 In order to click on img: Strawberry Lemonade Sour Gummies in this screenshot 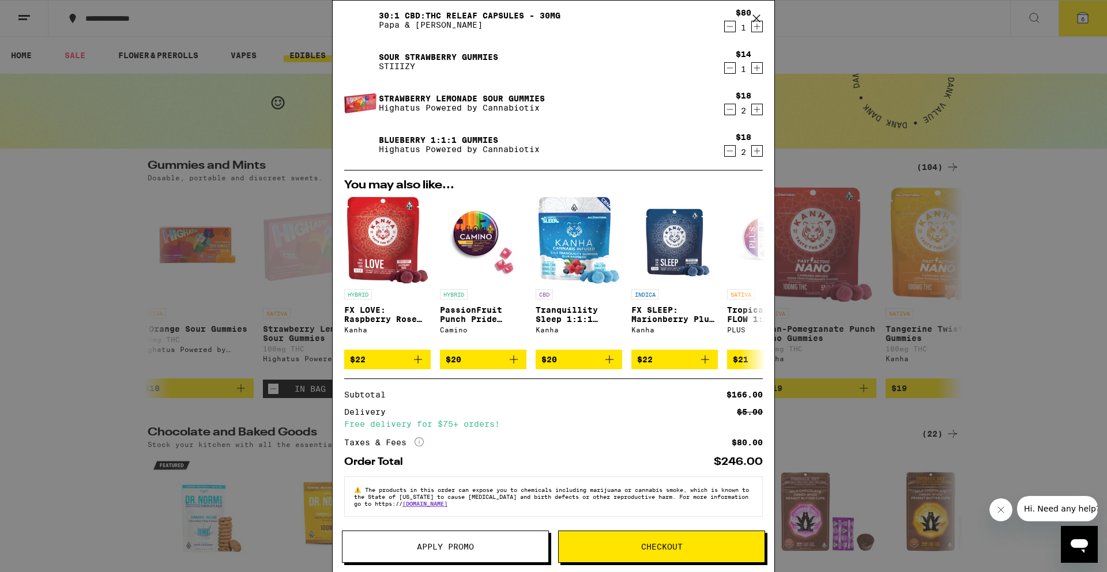, I will do `click(360, 103)`.